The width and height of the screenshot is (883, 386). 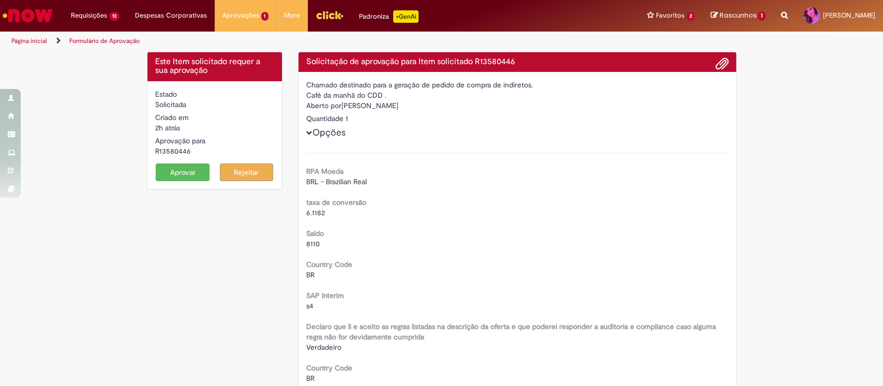 I want to click on b: SAP Interim, so click(x=325, y=295).